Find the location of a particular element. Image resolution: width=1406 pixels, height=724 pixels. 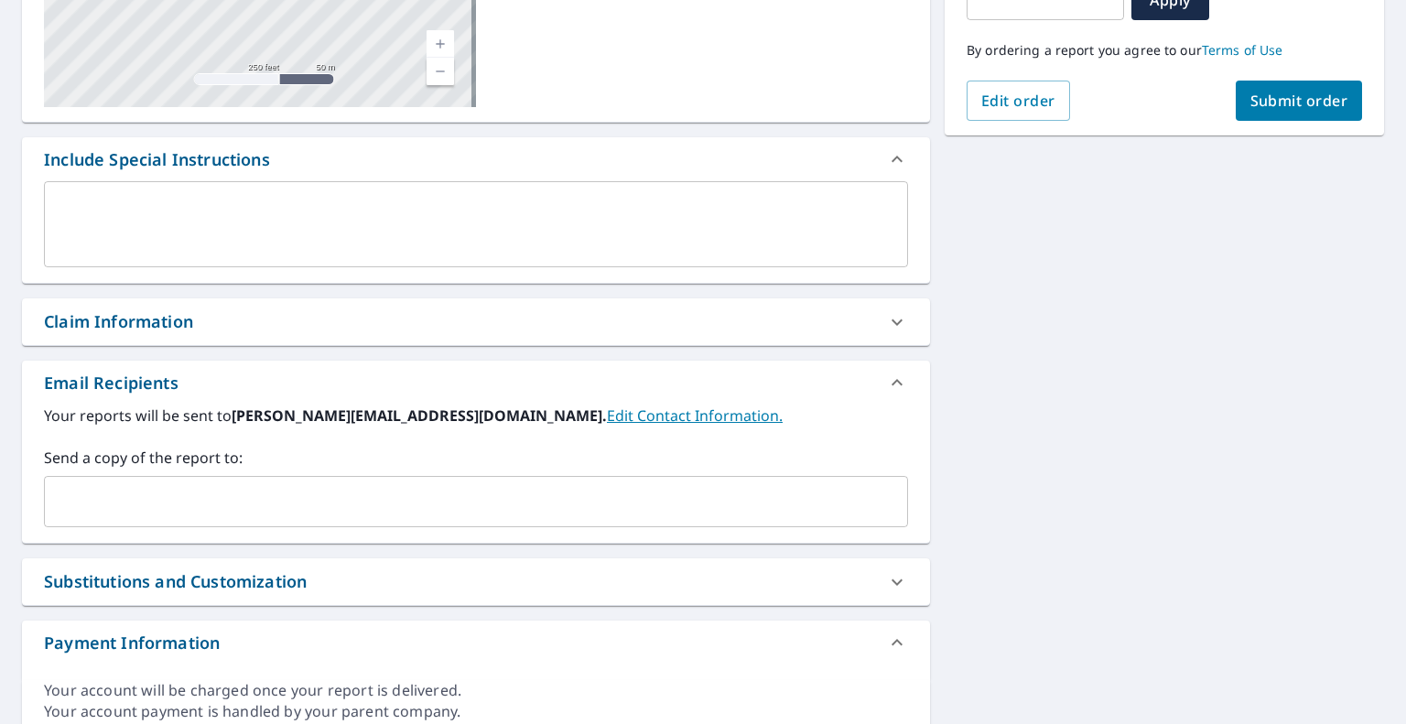

a: EditContactInfo is located at coordinates (695, 416).